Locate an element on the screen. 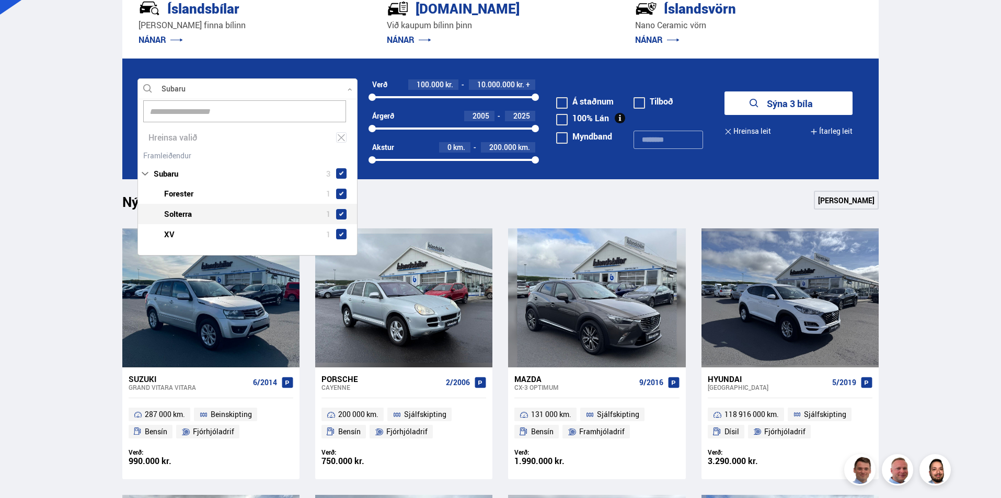 Image resolution: width=1001 pixels, height=498 pixels. label: Á staðnum is located at coordinates (585, 101).